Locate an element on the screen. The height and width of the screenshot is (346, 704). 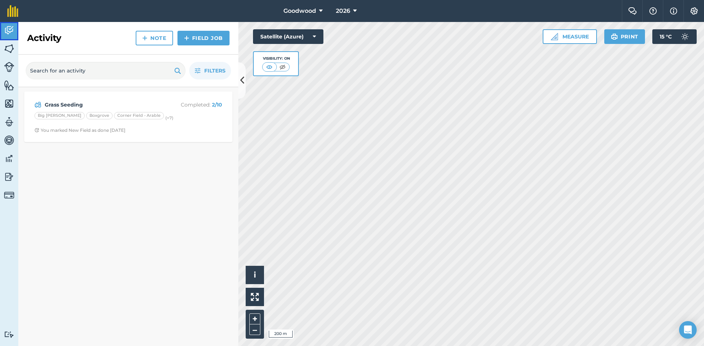
button: i is located at coordinates (255, 275).